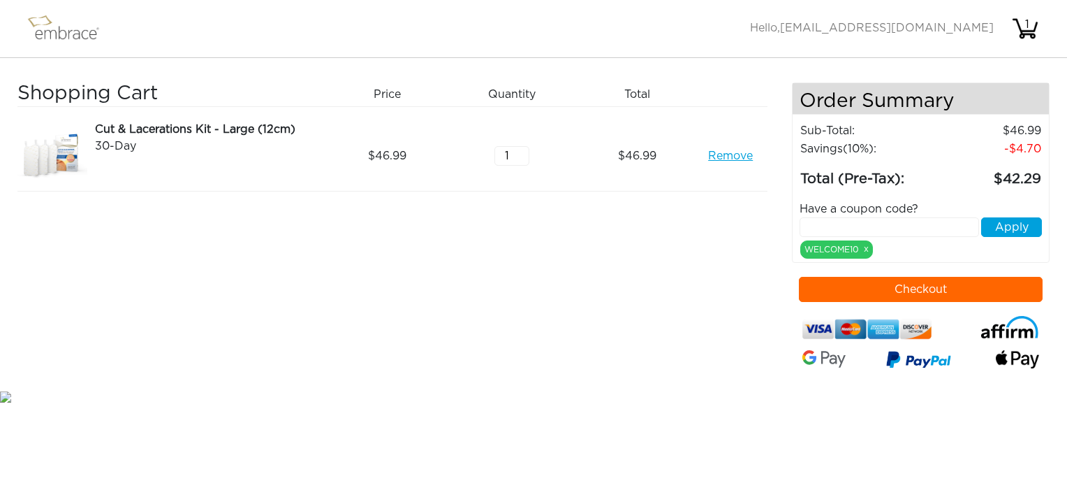 The height and width of the screenshot is (495, 1067). What do you see at coordinates (872, 28) in the screenshot?
I see `span: Hello,` at bounding box center [872, 28].